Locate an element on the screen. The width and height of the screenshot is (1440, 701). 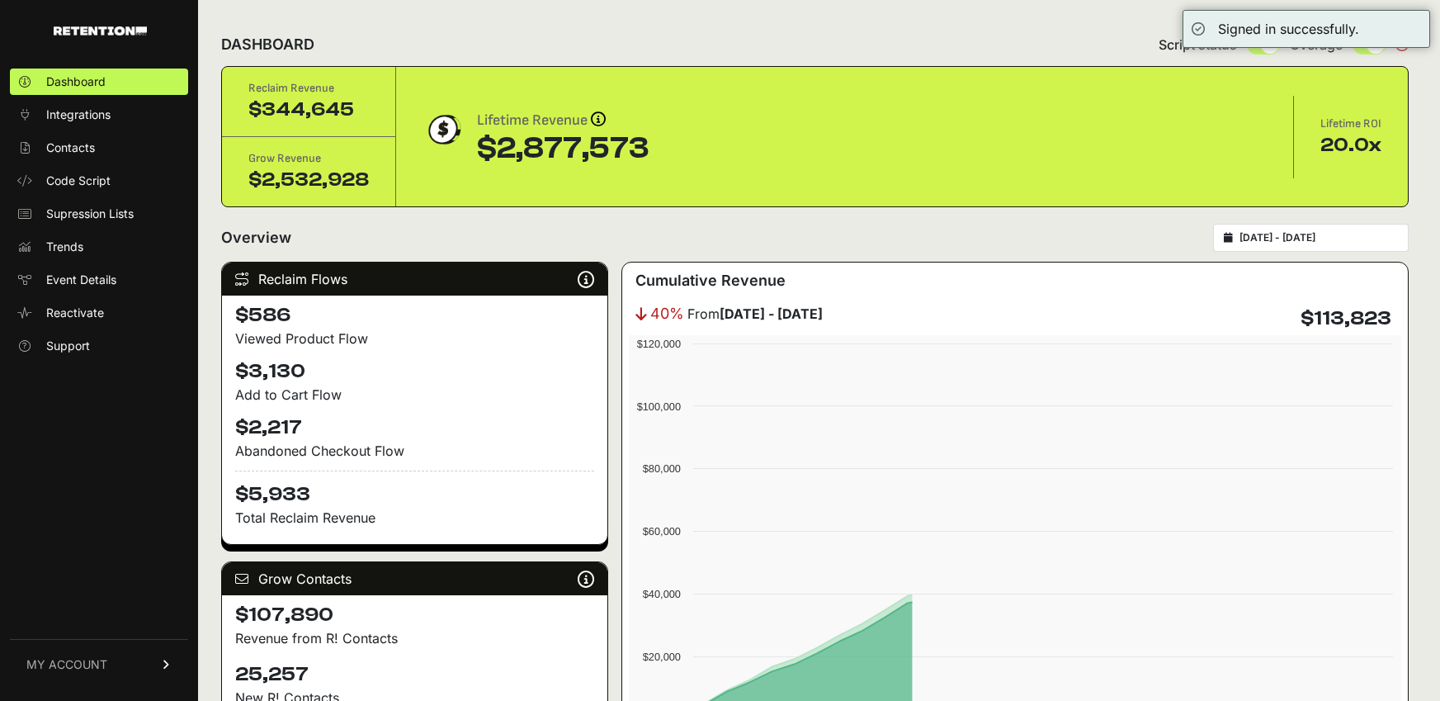
span: Dashboard is located at coordinates (76, 82).